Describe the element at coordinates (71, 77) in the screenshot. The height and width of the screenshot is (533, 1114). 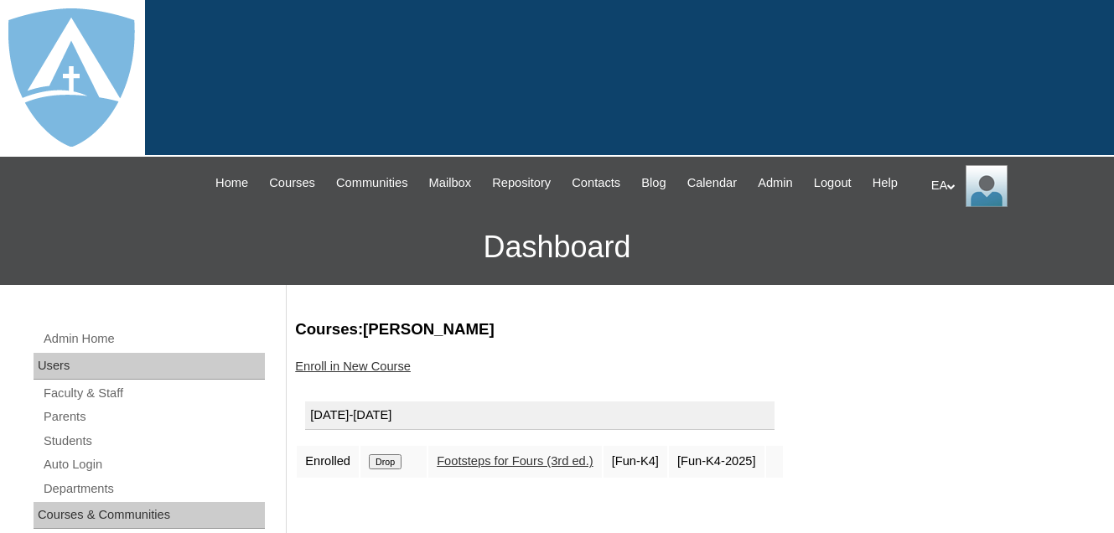
I see `img: logo-white.png` at that location.